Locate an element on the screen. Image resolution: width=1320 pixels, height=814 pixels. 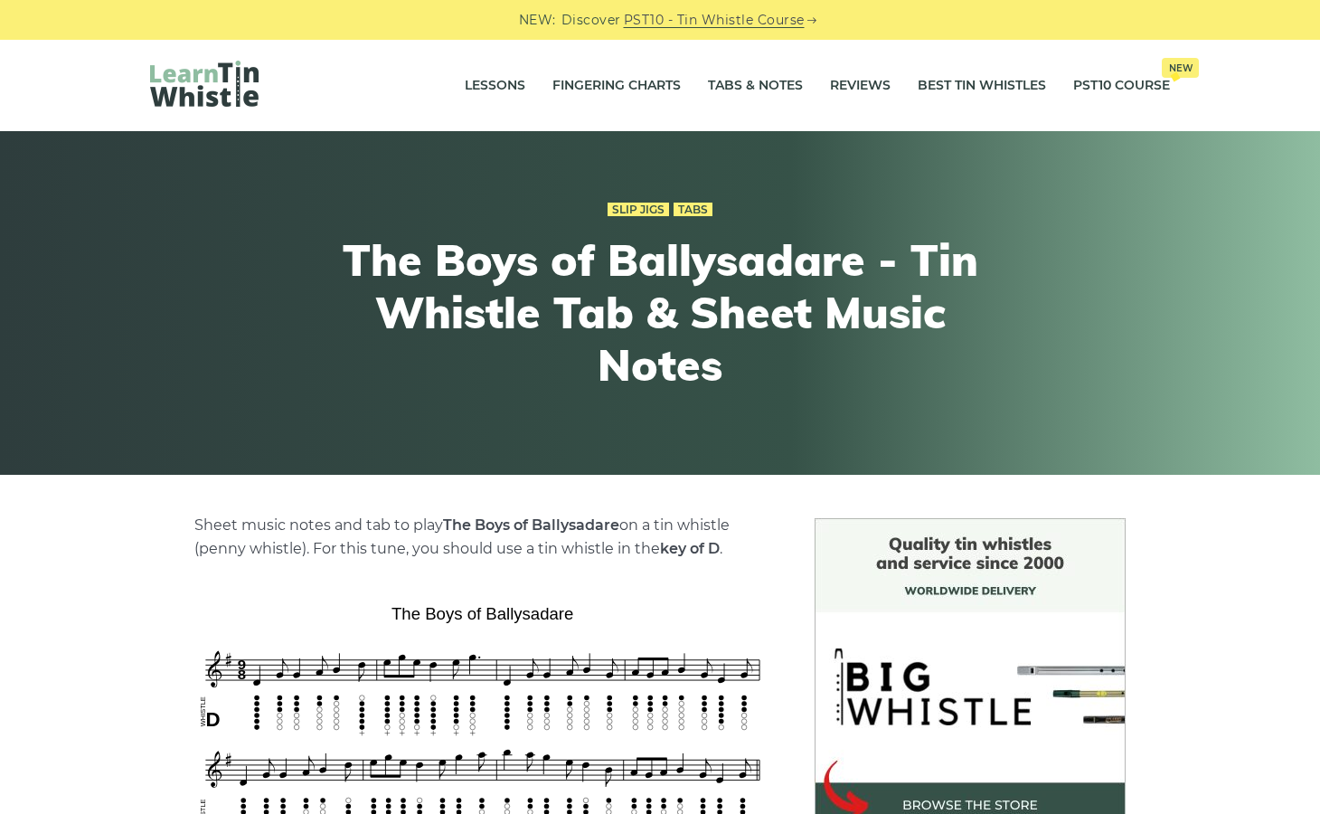
h1: The Boys of Ballysadare - Tin Whistle Tab & Sheet Music Notes is located at coordinates (660, 312).